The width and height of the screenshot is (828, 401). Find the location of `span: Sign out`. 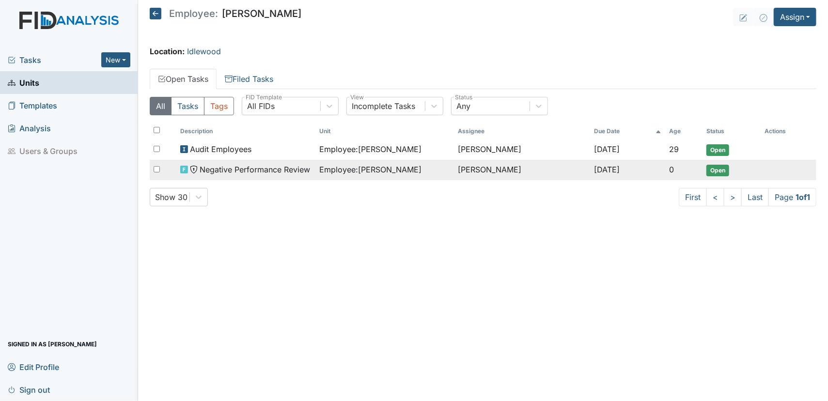

span: Sign out is located at coordinates (29, 390).